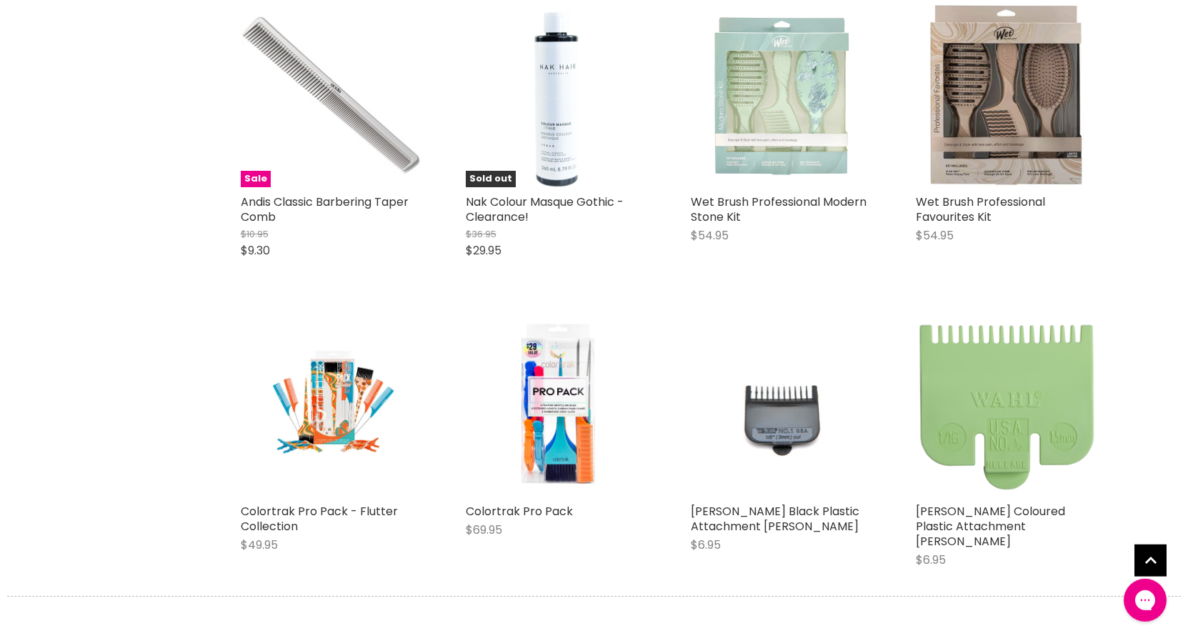  What do you see at coordinates (557, 405) in the screenshot?
I see `img: Colortrak Pro Pack` at bounding box center [557, 405].